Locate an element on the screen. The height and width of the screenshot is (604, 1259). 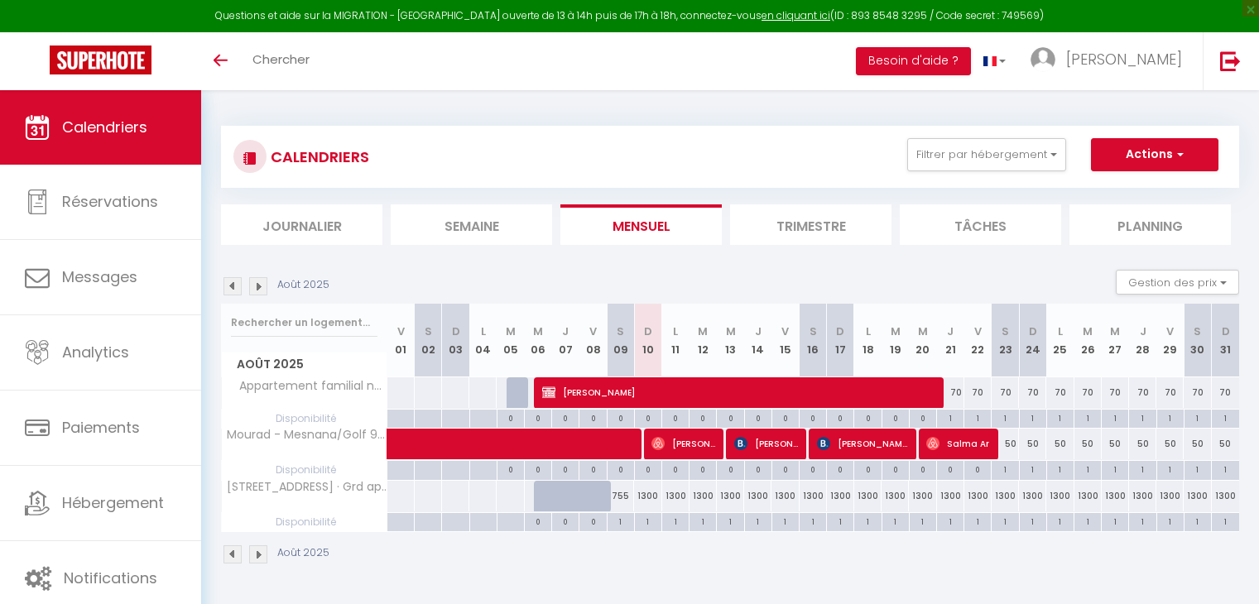
span: Paiements is located at coordinates (101, 427).